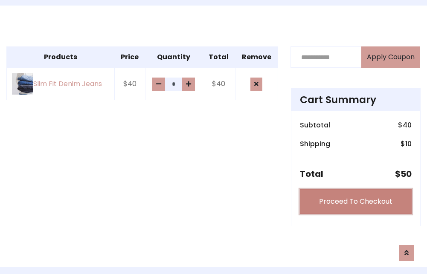  I want to click on span: 40, so click(407, 125).